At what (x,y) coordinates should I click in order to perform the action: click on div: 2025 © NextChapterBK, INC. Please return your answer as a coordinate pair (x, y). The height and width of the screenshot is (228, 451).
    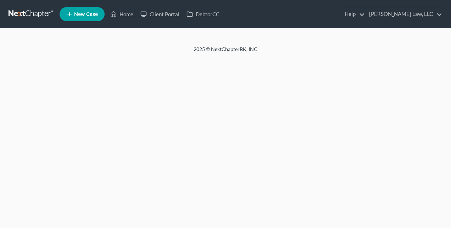
    Looking at the image, I should click on (225, 52).